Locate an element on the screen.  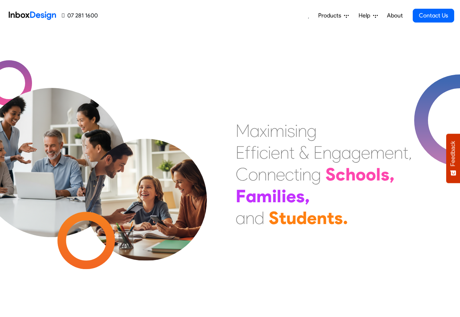
a: Products is located at coordinates (333, 16).